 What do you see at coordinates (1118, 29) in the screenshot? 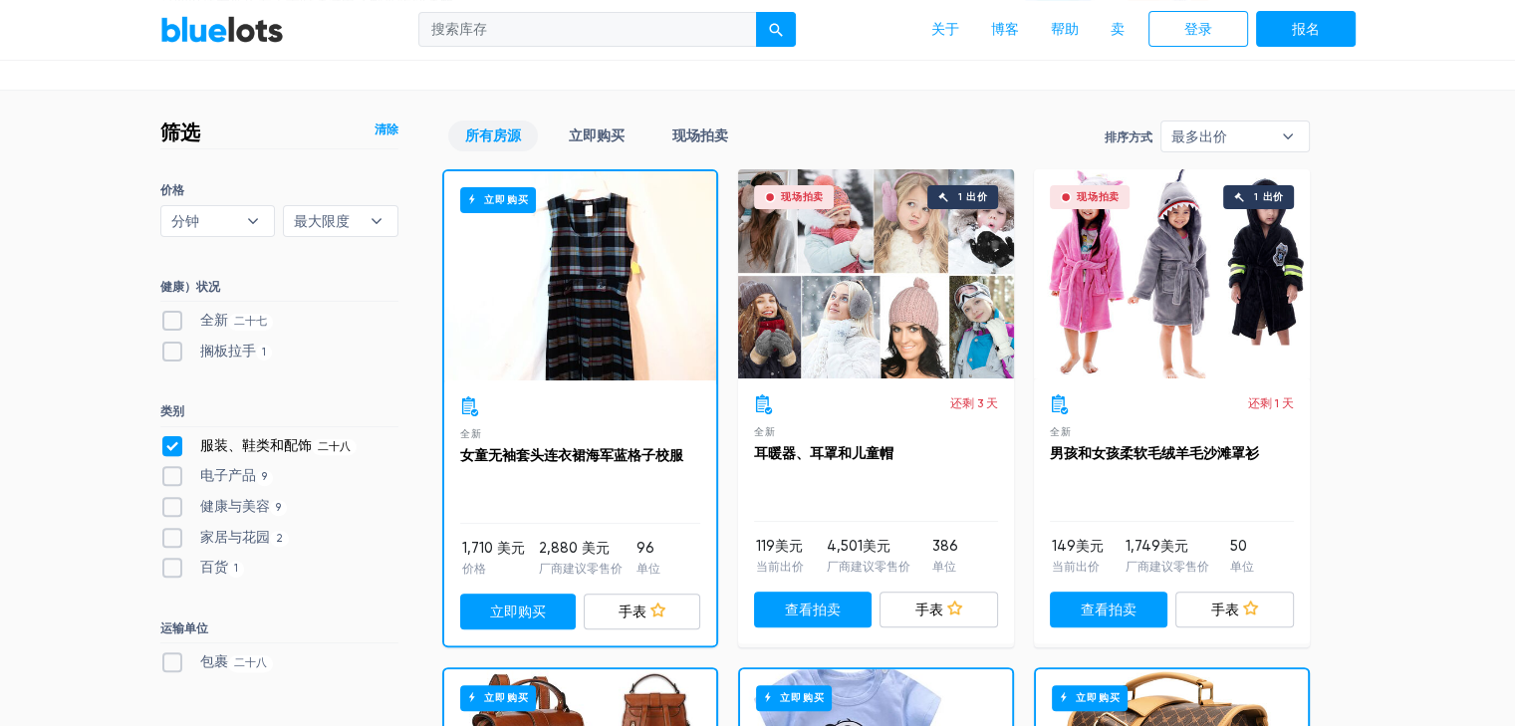
I see `font: 卖` at bounding box center [1118, 29].